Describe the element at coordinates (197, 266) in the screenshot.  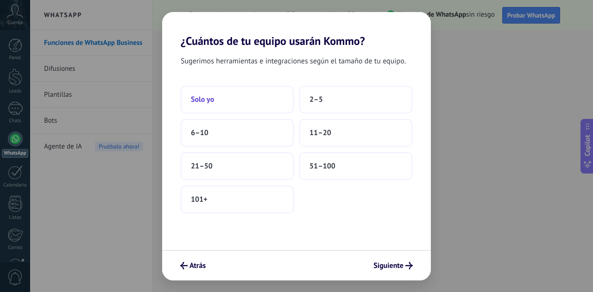
I see `span: Atrás` at that location.